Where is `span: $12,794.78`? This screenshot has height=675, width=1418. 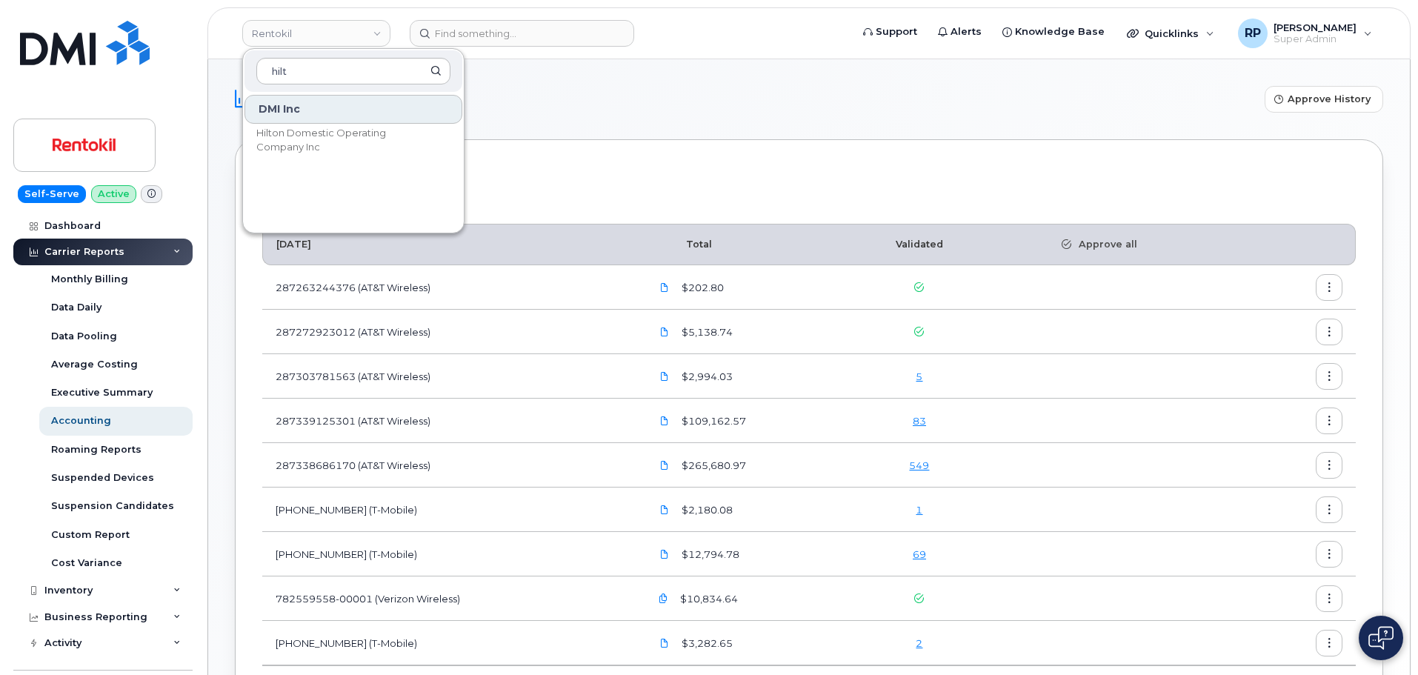 span: $12,794.78 is located at coordinates (709, 554).